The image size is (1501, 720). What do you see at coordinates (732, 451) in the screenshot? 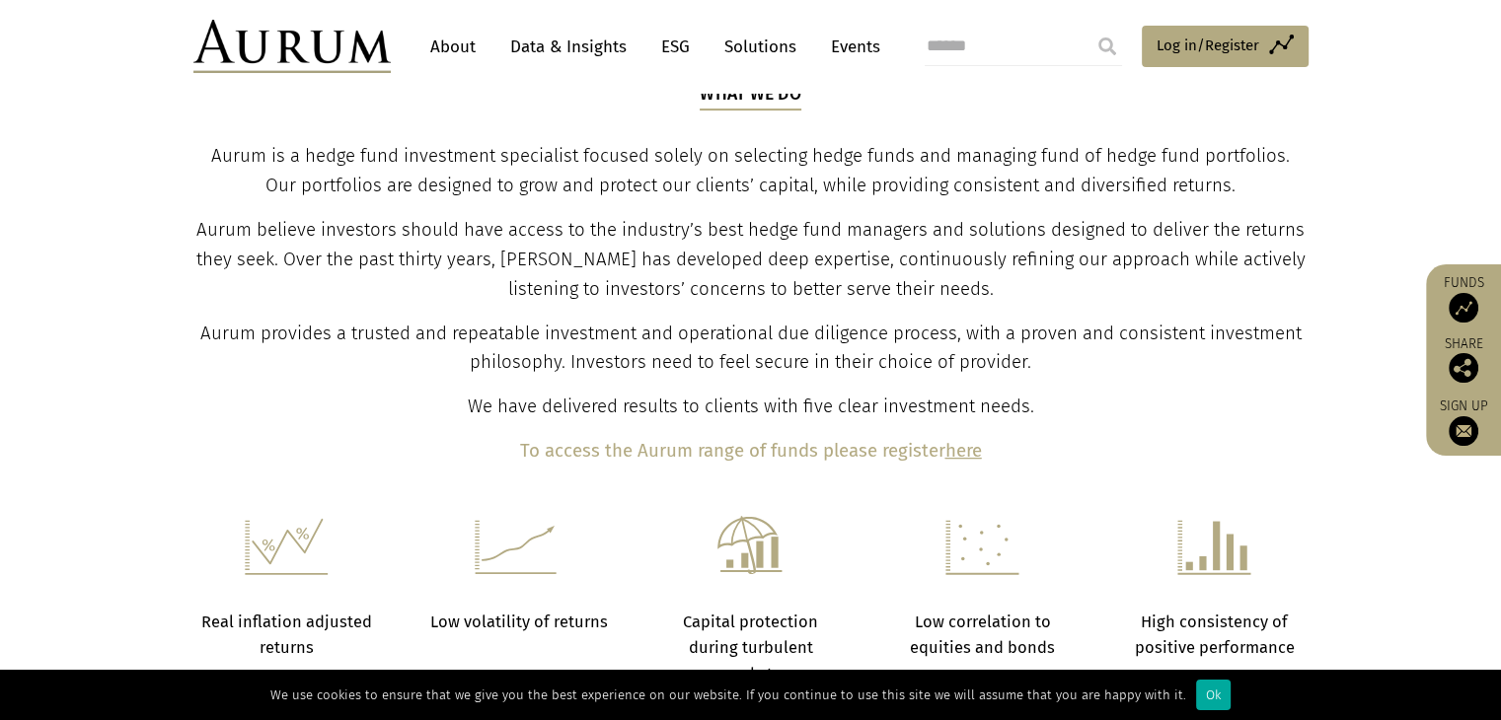
I see `b: To access the Aurum range of funds please register` at bounding box center [732, 451].